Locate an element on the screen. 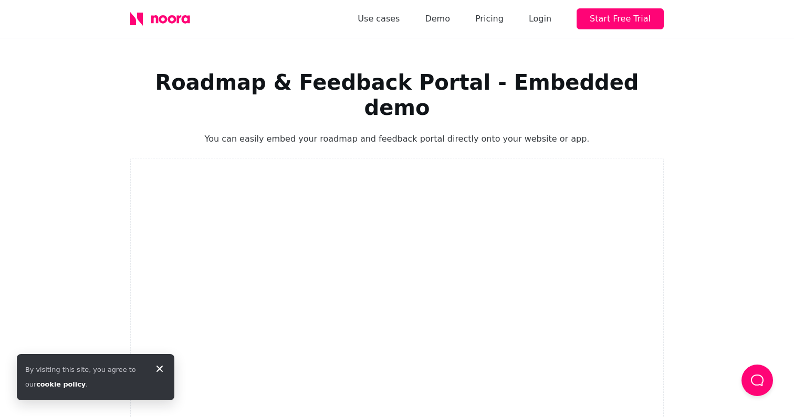 The height and width of the screenshot is (417, 794). a: Pricing is located at coordinates (489, 19).